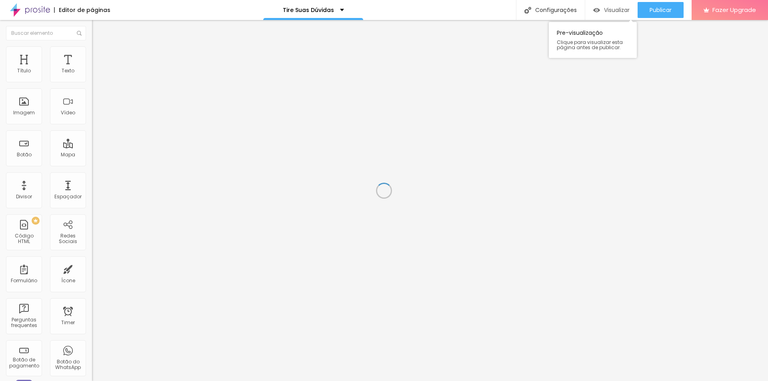 This screenshot has width=768, height=381. What do you see at coordinates (308, 10) in the screenshot?
I see `p: Tire Suas Dúvidas` at bounding box center [308, 10].